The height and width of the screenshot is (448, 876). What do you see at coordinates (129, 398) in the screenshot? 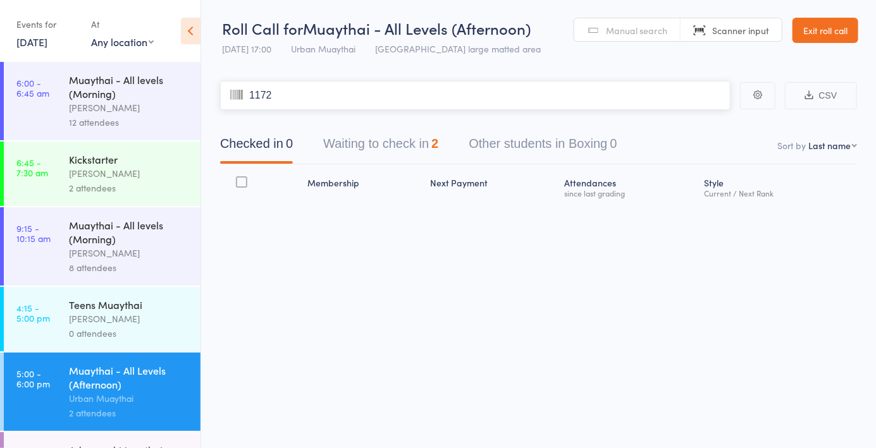
I see `div: Urban Muaythai` at bounding box center [129, 398].